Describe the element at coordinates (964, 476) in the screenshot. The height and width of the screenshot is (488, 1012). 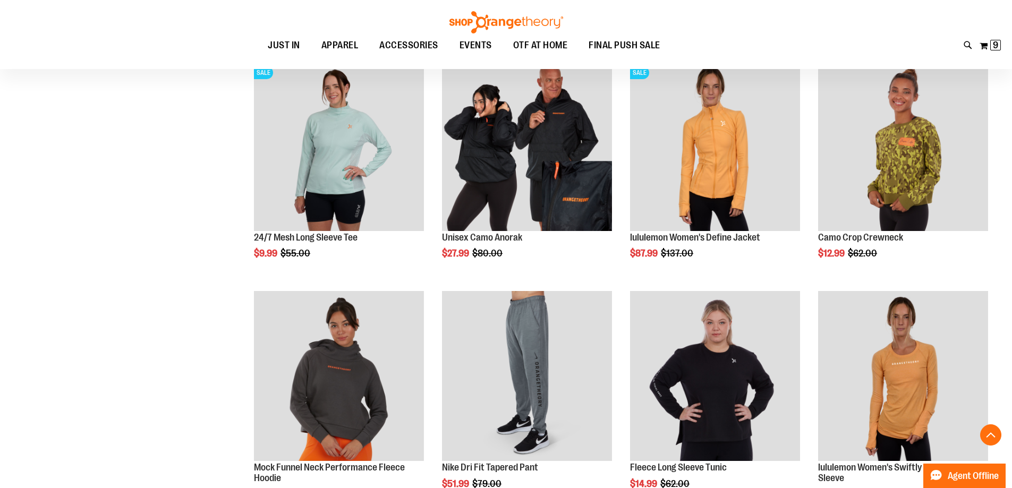
I see `button: Agent Offline` at that location.